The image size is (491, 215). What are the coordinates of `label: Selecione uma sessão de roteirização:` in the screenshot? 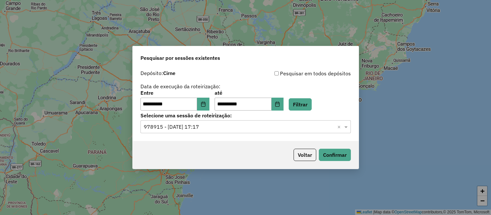 It's located at (246, 116).